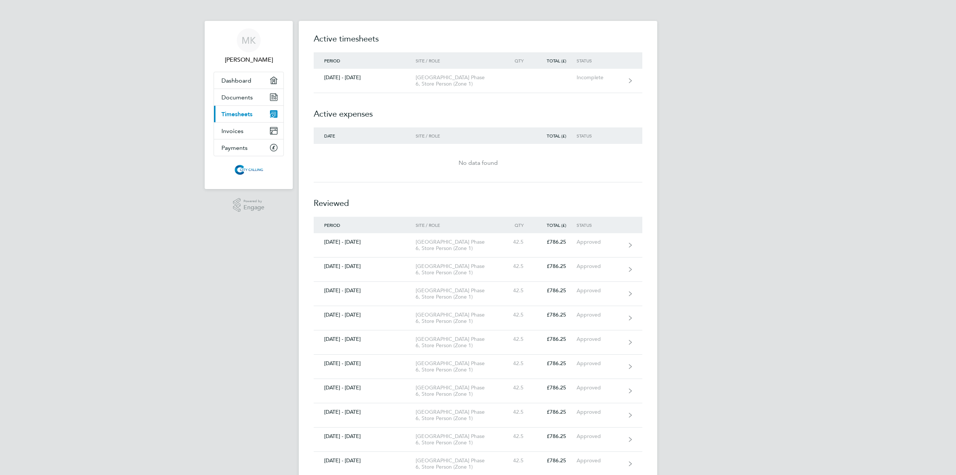 Image resolution: width=956 pixels, height=475 pixels. I want to click on a: Powered byEngage, so click(249, 205).